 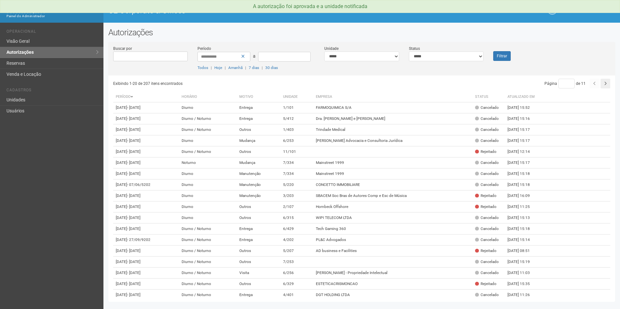 What do you see at coordinates (393, 108) in the screenshot?
I see `td: FARMOQUIMICA S/A` at bounding box center [393, 108].